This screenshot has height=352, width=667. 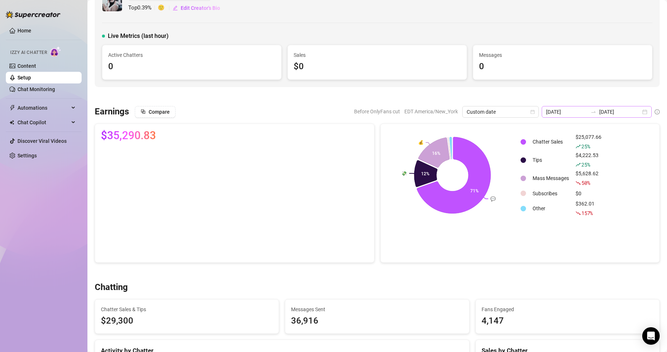 I want to click on span: Before OnlyFans cut, so click(x=377, y=112).